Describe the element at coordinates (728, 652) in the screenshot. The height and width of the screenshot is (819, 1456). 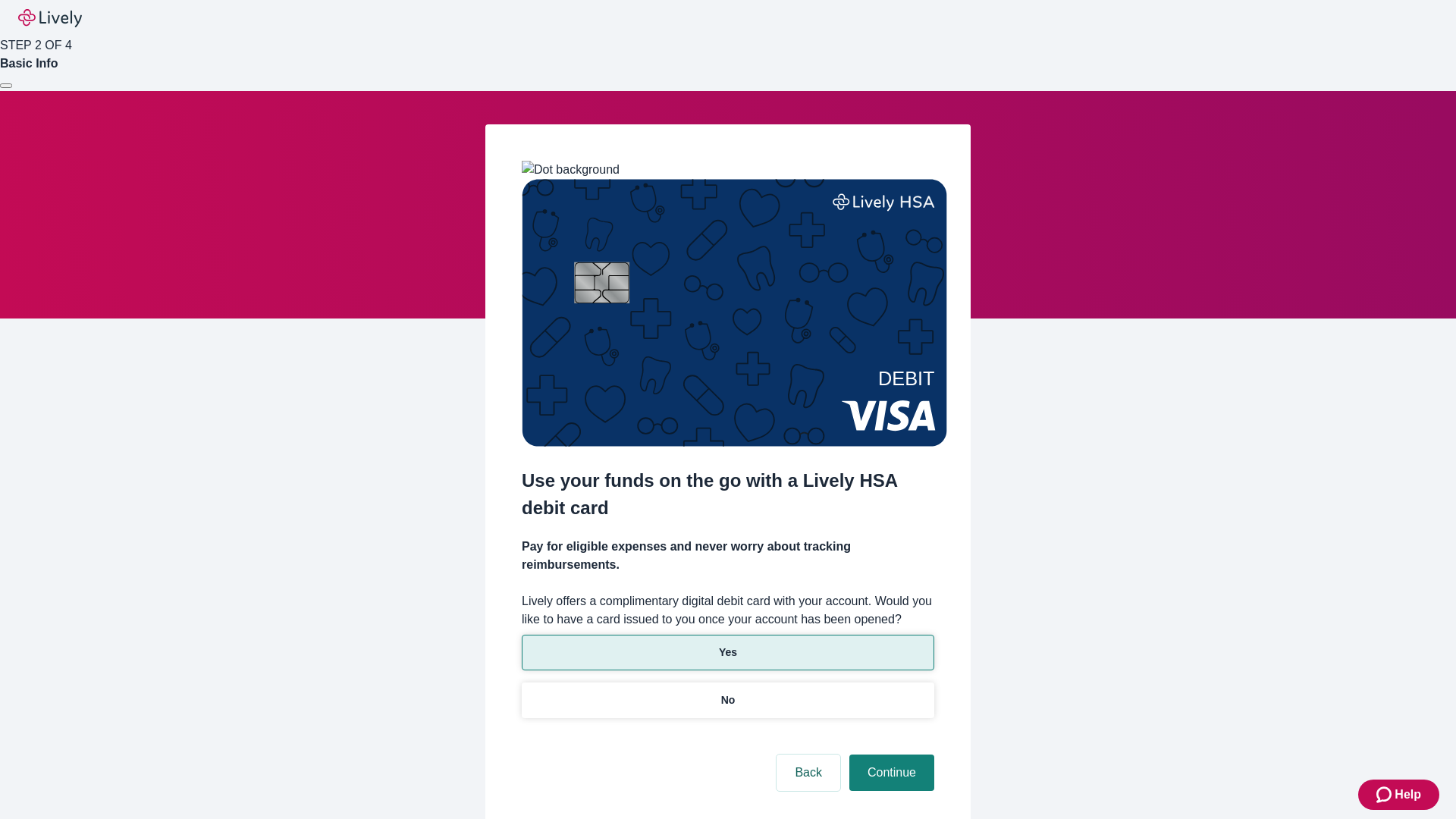
I see `p: Yes` at that location.